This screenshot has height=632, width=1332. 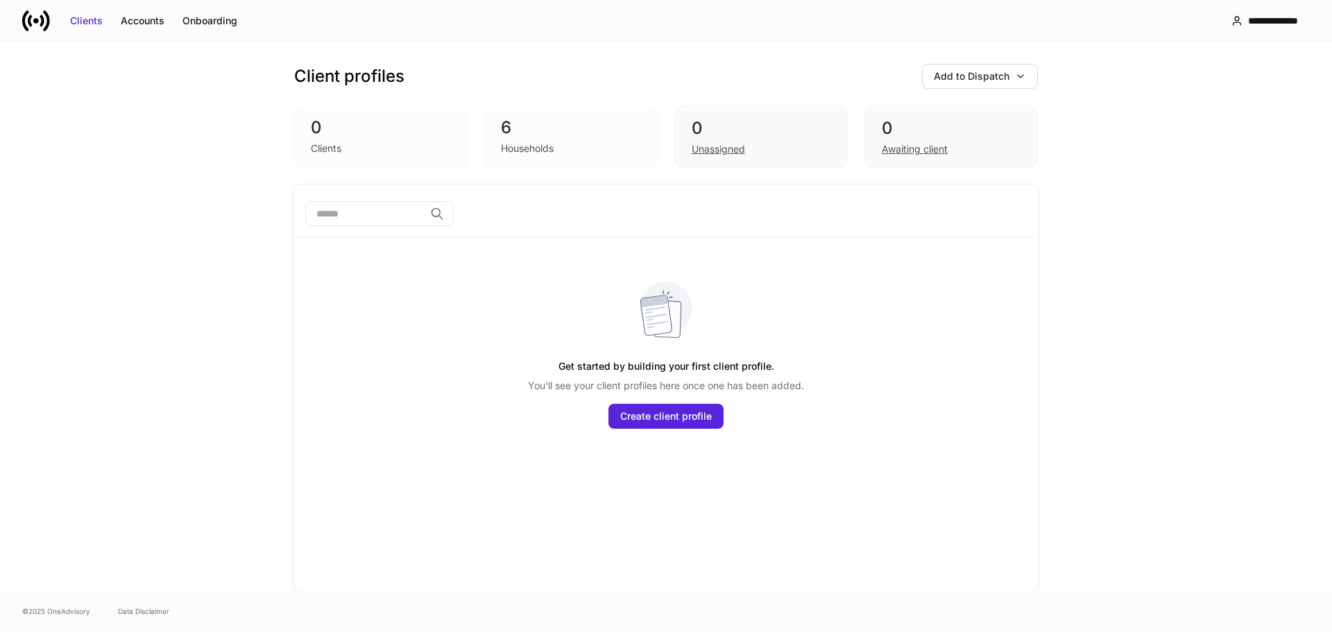 What do you see at coordinates (666, 366) in the screenshot?
I see `h5: Get started by building your first client profile.` at bounding box center [666, 366].